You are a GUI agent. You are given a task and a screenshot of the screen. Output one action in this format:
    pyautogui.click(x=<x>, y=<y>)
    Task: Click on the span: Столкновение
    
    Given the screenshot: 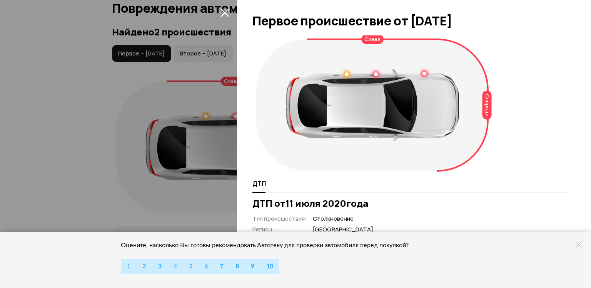 What is the action you would take?
    pyautogui.click(x=343, y=219)
    